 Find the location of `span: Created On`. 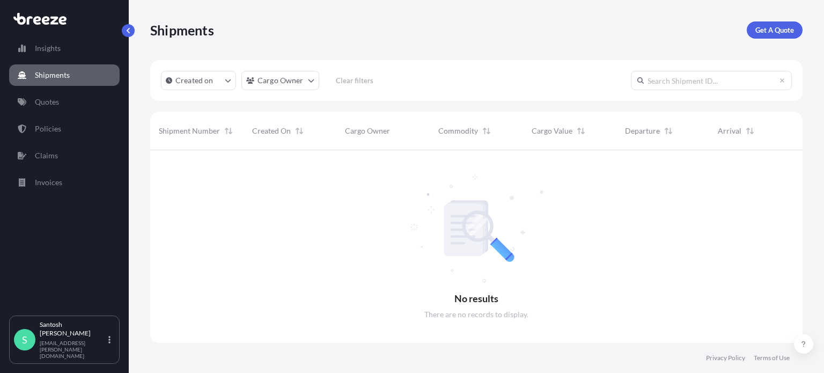

span: Created On is located at coordinates (271, 131).